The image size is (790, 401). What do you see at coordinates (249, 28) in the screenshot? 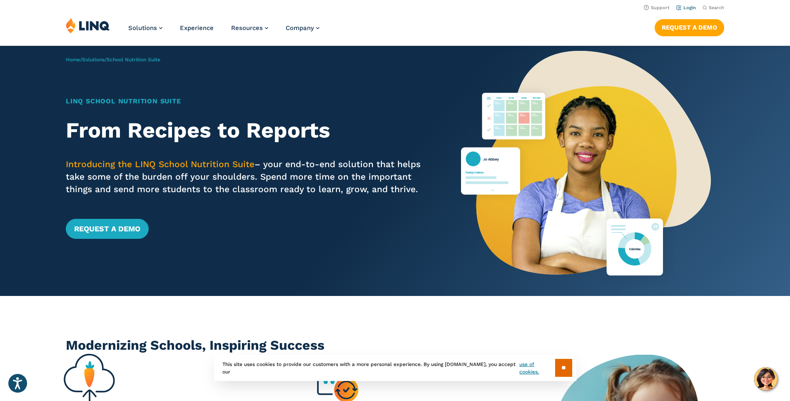
I see `a: Resources` at bounding box center [249, 28].